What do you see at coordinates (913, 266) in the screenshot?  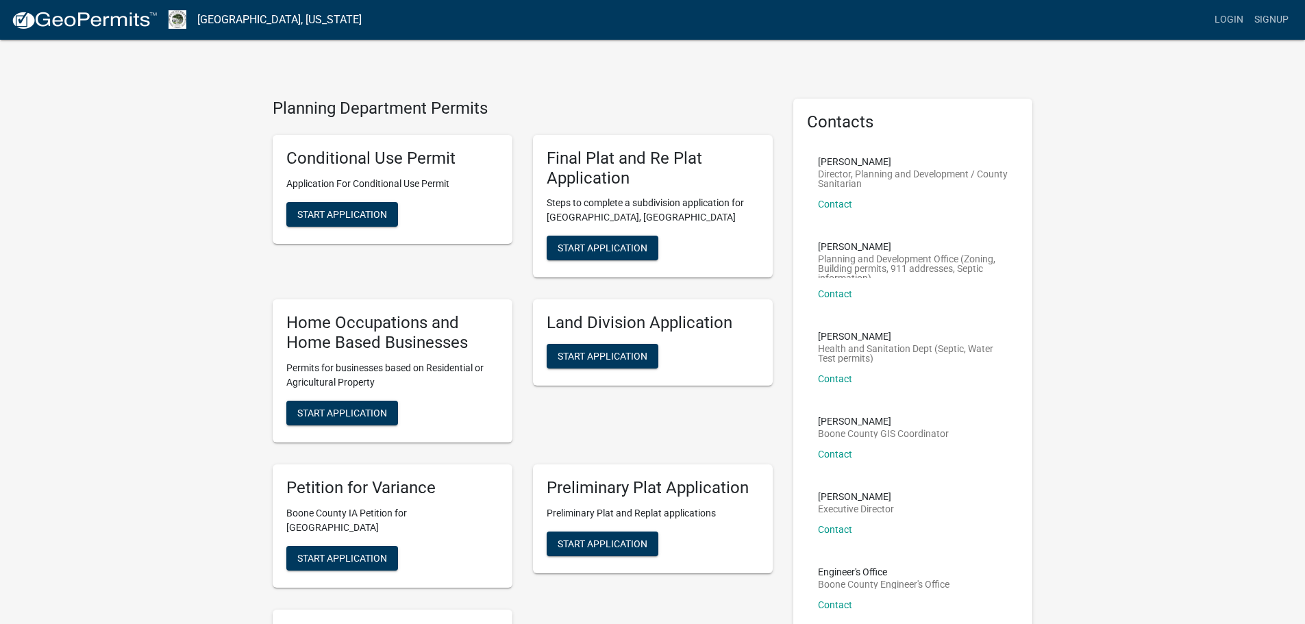 I see `p: Planning and Development Office (Zoning, Building permits, 911 addresses, Septic information)` at bounding box center [913, 266].